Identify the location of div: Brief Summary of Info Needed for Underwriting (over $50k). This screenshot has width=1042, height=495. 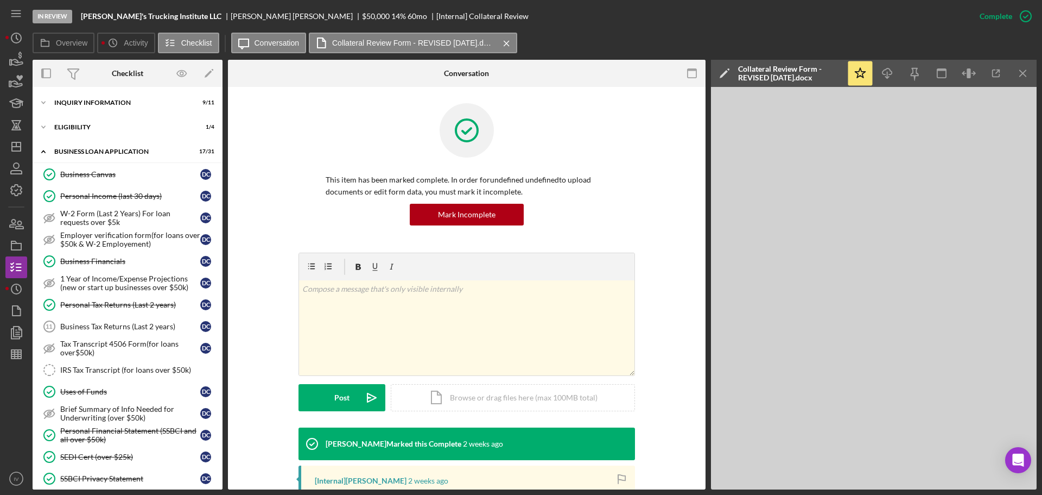
(130, 413).